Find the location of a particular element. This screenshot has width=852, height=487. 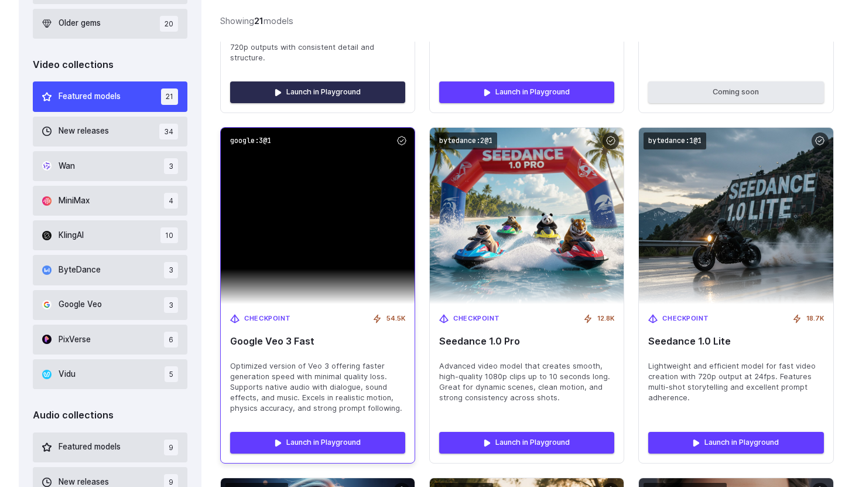

code: bytedance:1@1 is located at coordinates (675, 141).